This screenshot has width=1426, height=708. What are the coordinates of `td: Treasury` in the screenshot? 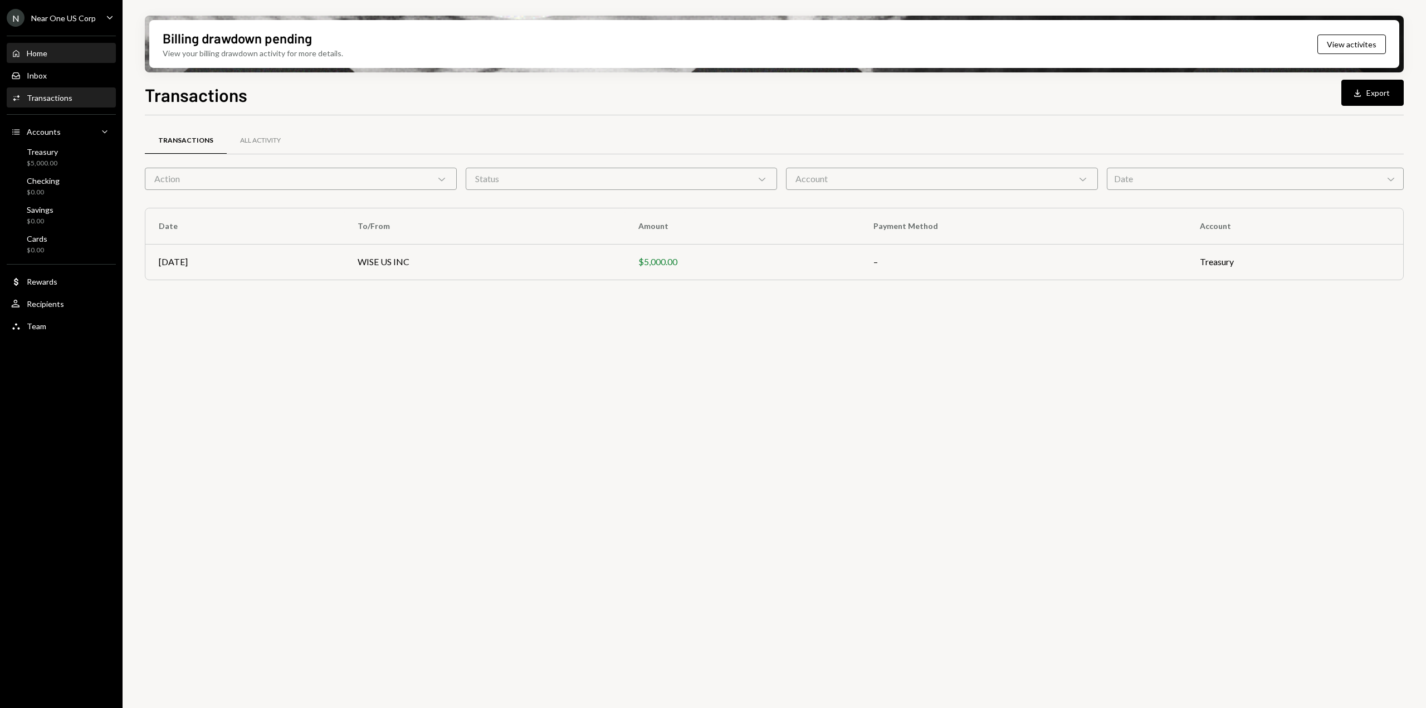 It's located at (1295, 262).